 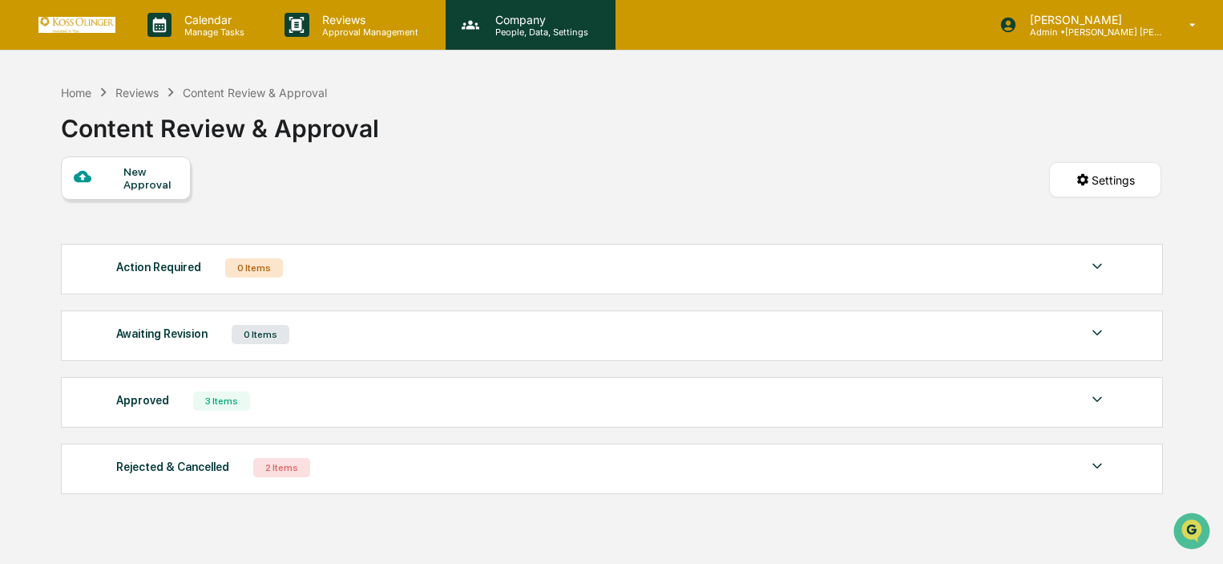 I want to click on p: Reviews, so click(x=368, y=19).